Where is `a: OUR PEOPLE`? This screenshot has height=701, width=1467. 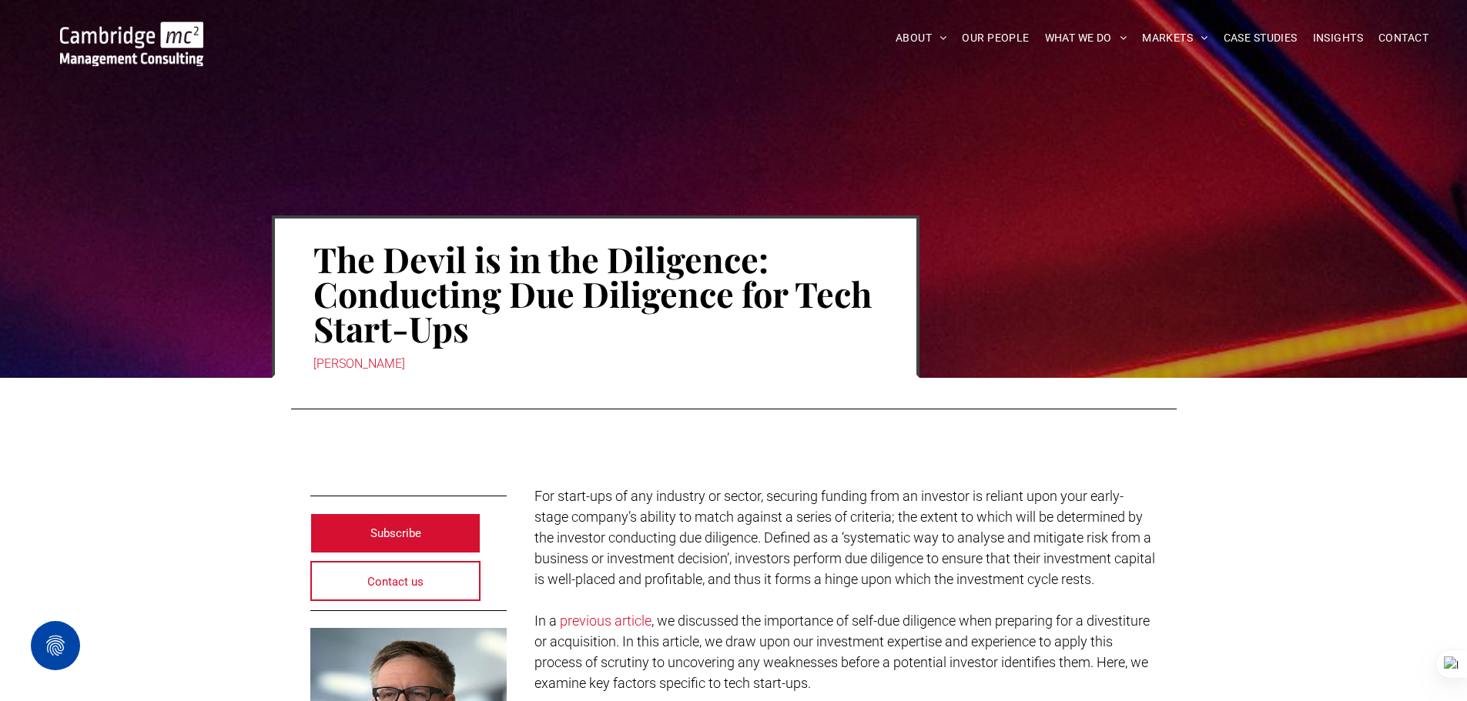 a: OUR PEOPLE is located at coordinates (995, 38).